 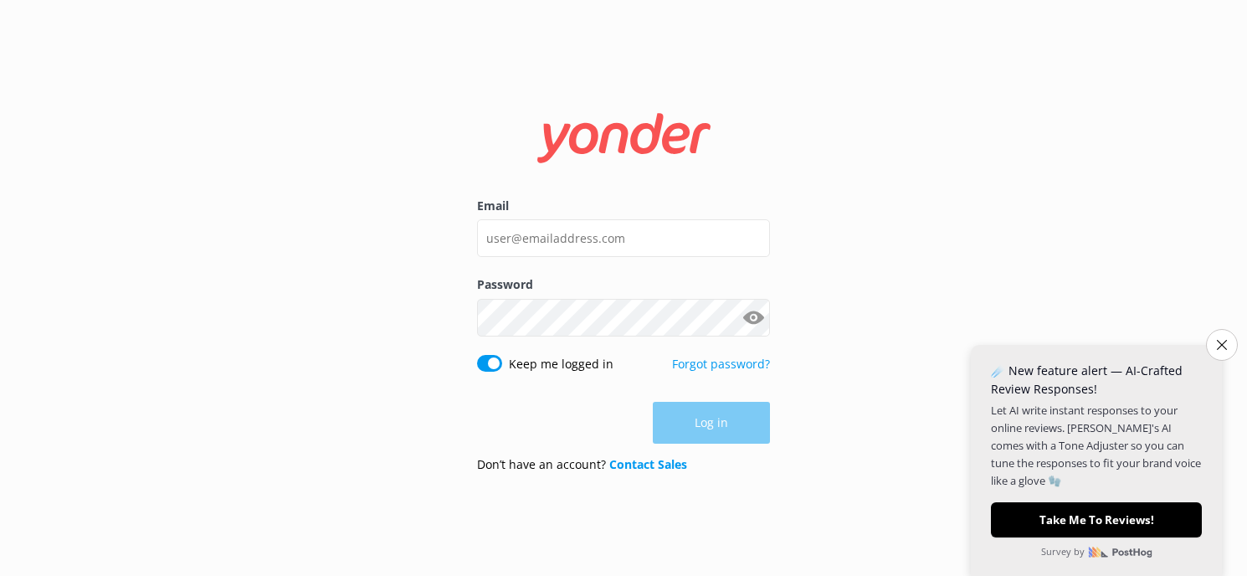 I want to click on button: Show password, so click(x=753, y=317).